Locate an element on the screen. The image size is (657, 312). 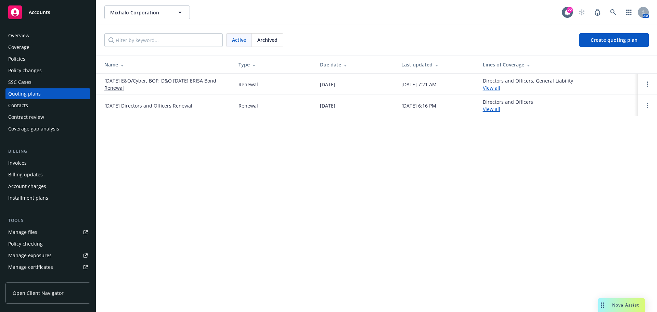
div: Installment plans is located at coordinates (28, 198).